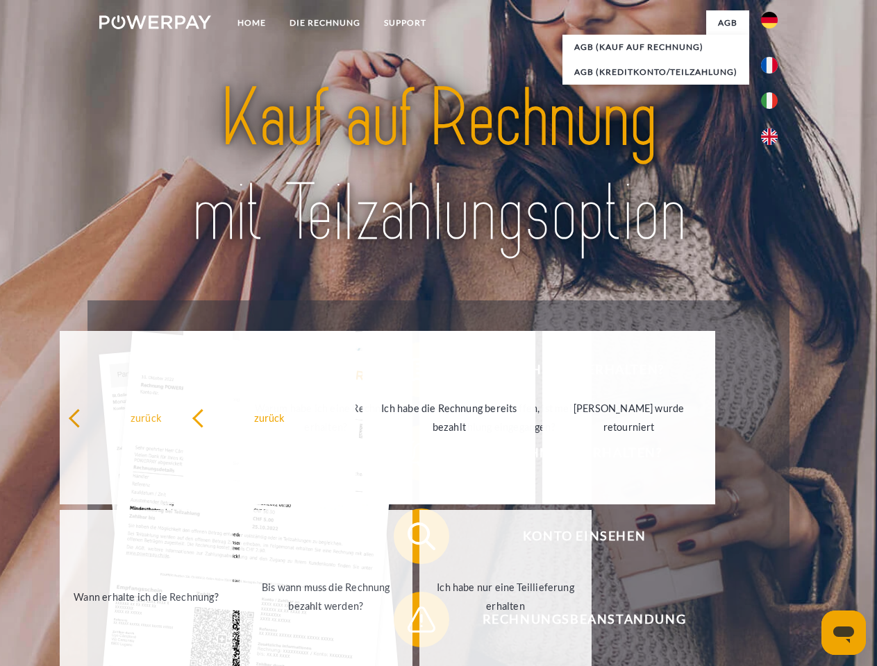  Describe the element at coordinates (769, 20) in the screenshot. I see `img: de` at that location.